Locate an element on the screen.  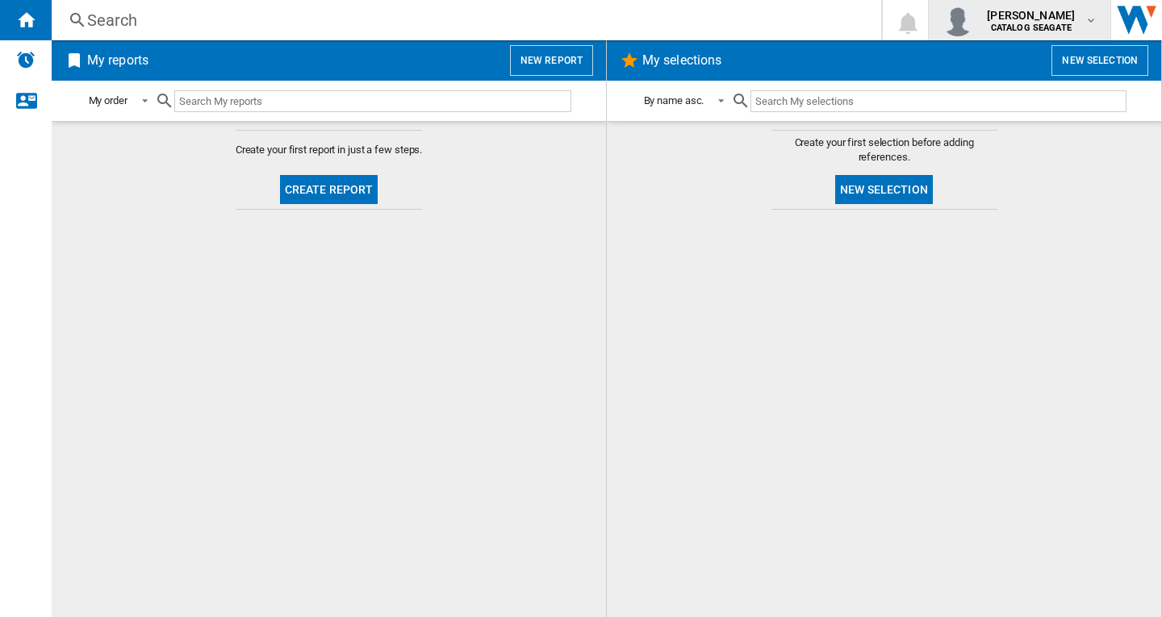
span: Create your first report in just a few steps. is located at coordinates (329, 150).